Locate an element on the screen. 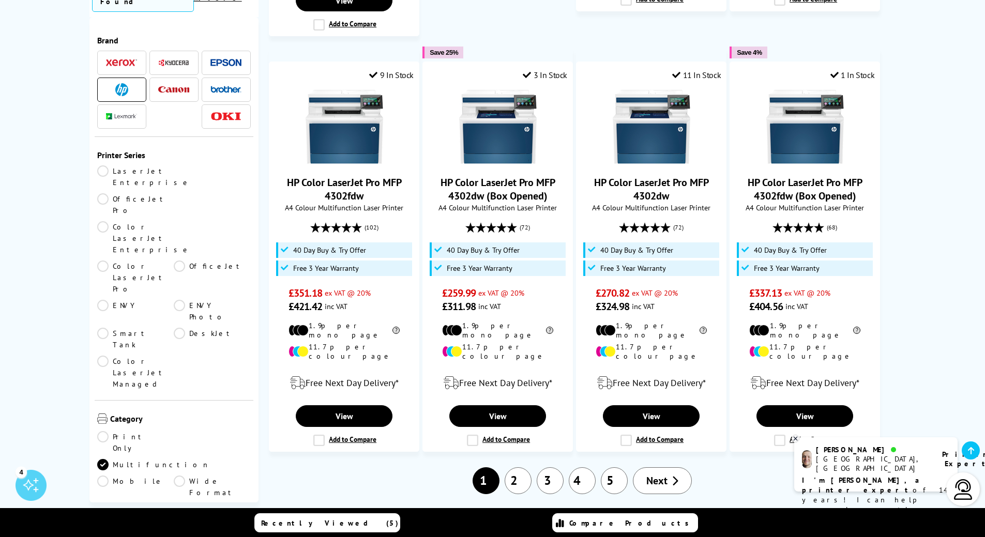 The width and height of the screenshot is (985, 537). span: £270.82 is located at coordinates (612, 293).